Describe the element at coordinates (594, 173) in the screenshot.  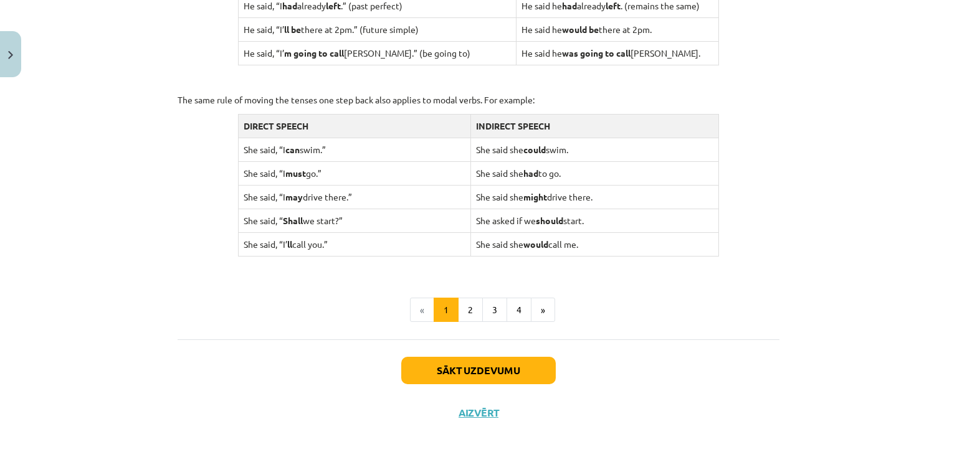
I see `td: She said she to go.` at that location.